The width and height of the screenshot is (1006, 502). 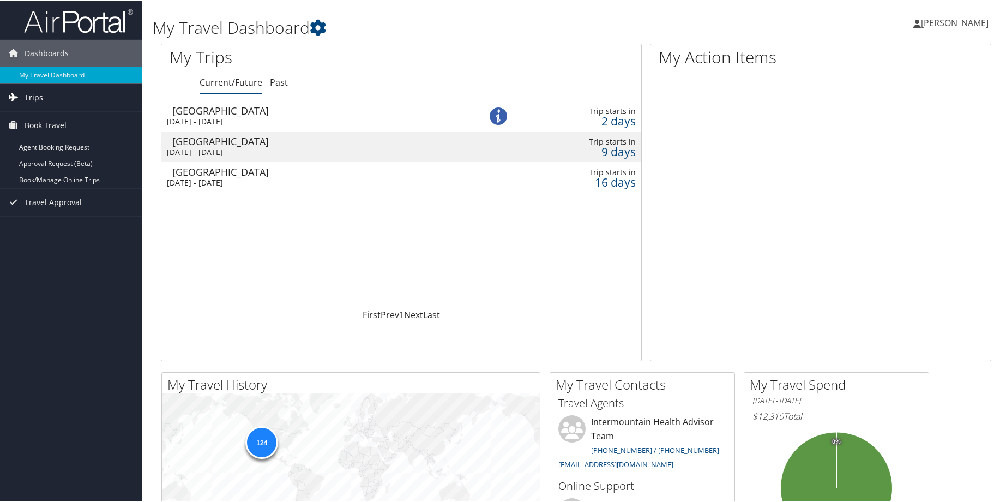 I want to click on span: Trips, so click(x=34, y=97).